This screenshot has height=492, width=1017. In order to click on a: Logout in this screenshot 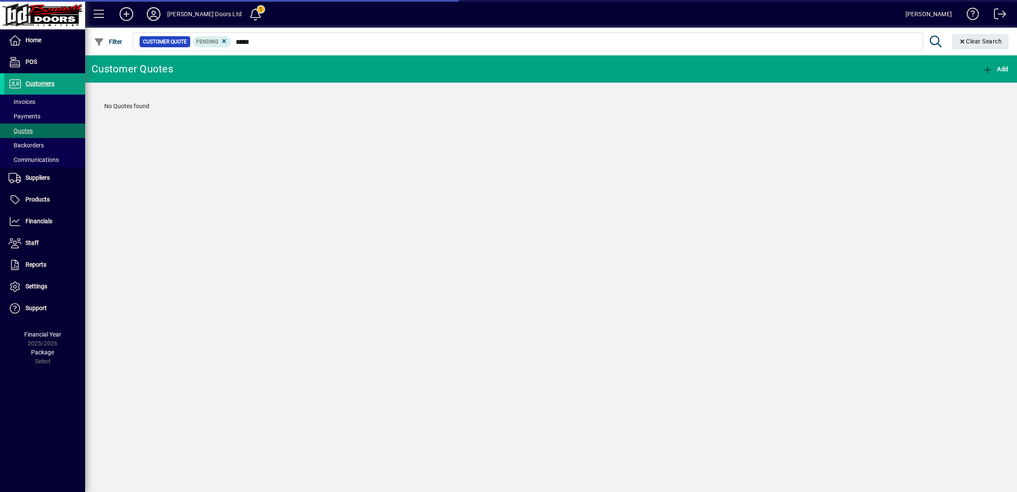, I will do `click(997, 15)`.